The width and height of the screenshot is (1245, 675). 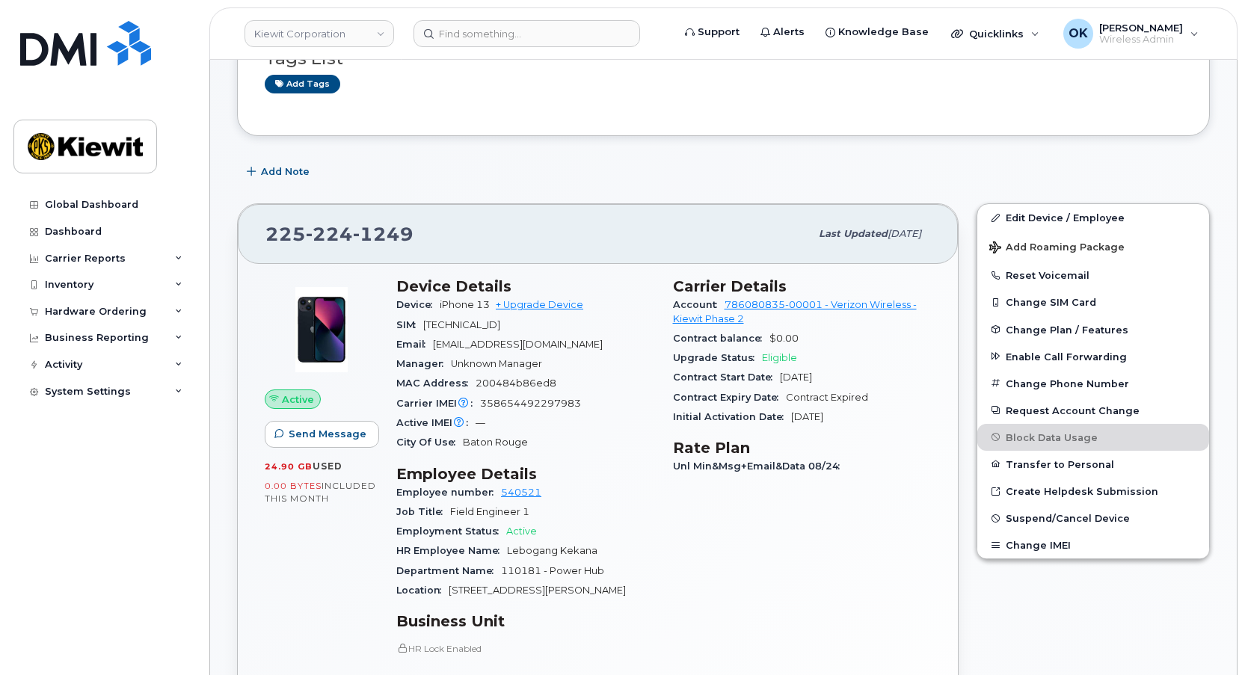 I want to click on span: Knowledge Base, so click(x=883, y=32).